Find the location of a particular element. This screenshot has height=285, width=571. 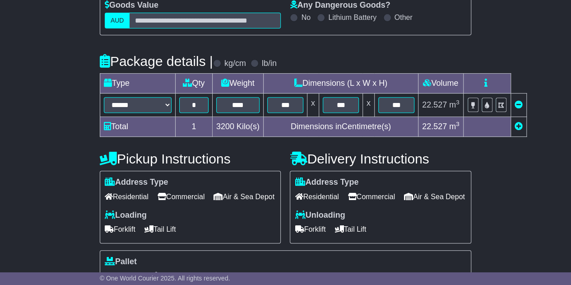

h4: Delivery Instructions is located at coordinates (380, 158).